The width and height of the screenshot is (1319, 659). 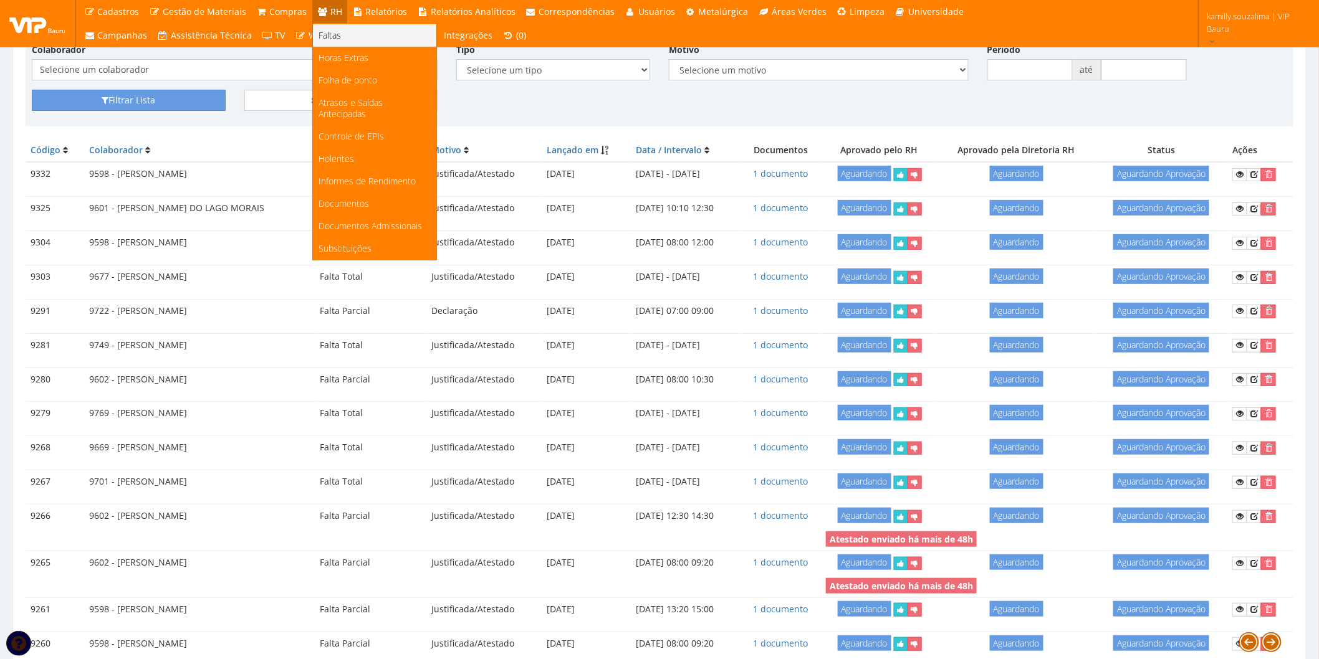 What do you see at coordinates (375, 108) in the screenshot?
I see `a: Atrasos e Saídas Antecipadas` at bounding box center [375, 108].